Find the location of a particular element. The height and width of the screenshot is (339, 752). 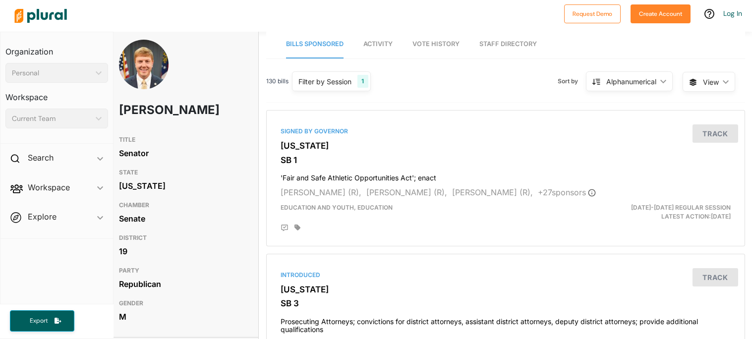

button: Export is located at coordinates (42, 321).